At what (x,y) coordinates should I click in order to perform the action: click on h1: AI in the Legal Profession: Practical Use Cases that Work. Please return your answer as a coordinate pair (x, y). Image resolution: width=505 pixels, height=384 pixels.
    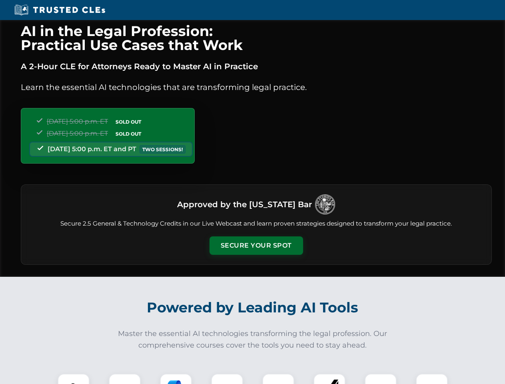
    Looking at the image, I should click on (256, 38).